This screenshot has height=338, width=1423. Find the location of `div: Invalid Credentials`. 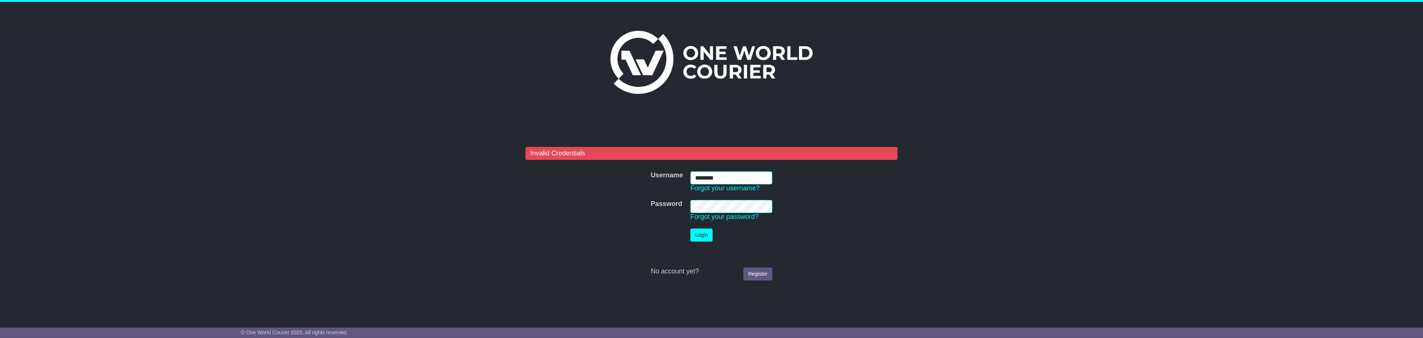

div: Invalid Credentials is located at coordinates (711, 153).